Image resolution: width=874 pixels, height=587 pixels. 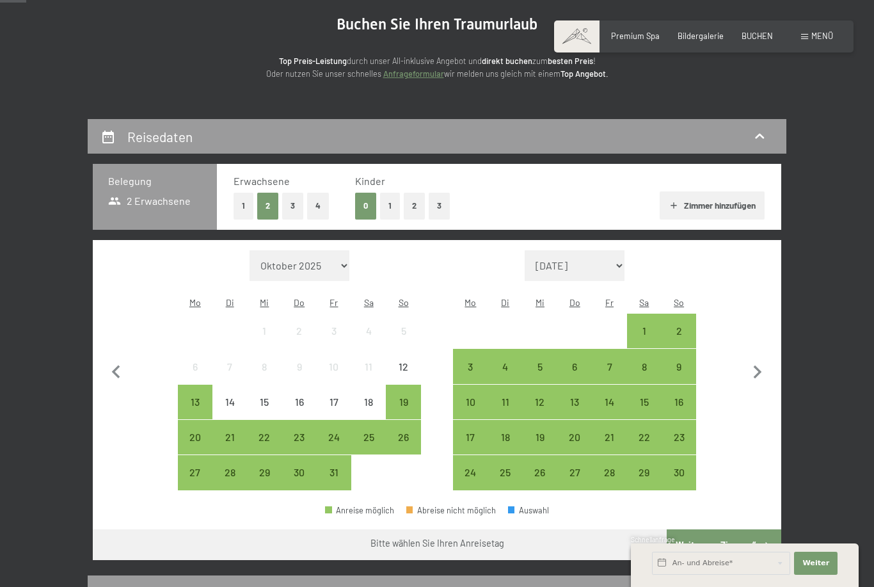 What do you see at coordinates (230, 448) in the screenshot?
I see `div: 21` at bounding box center [230, 448].